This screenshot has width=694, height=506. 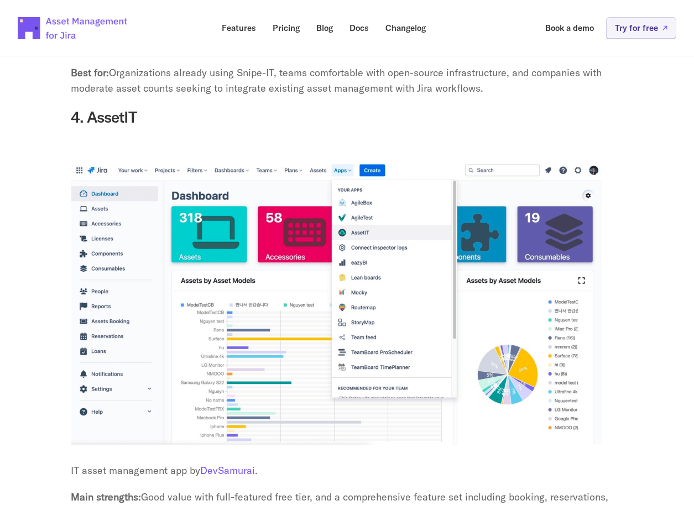 What do you see at coordinates (286, 28) in the screenshot?
I see `a: Pricing` at bounding box center [286, 28].